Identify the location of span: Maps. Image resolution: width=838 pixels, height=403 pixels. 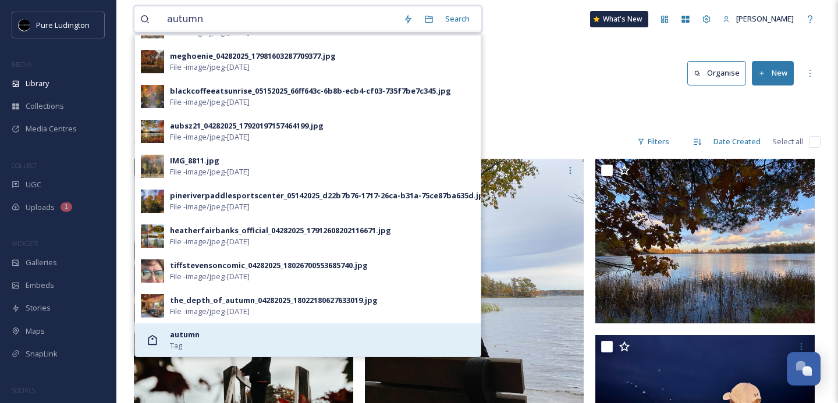
(35, 331).